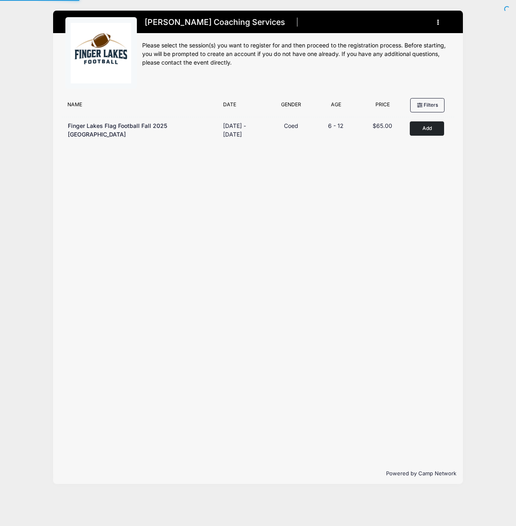  What do you see at coordinates (383, 126) in the screenshot?
I see `span: $65.00` at bounding box center [383, 126].